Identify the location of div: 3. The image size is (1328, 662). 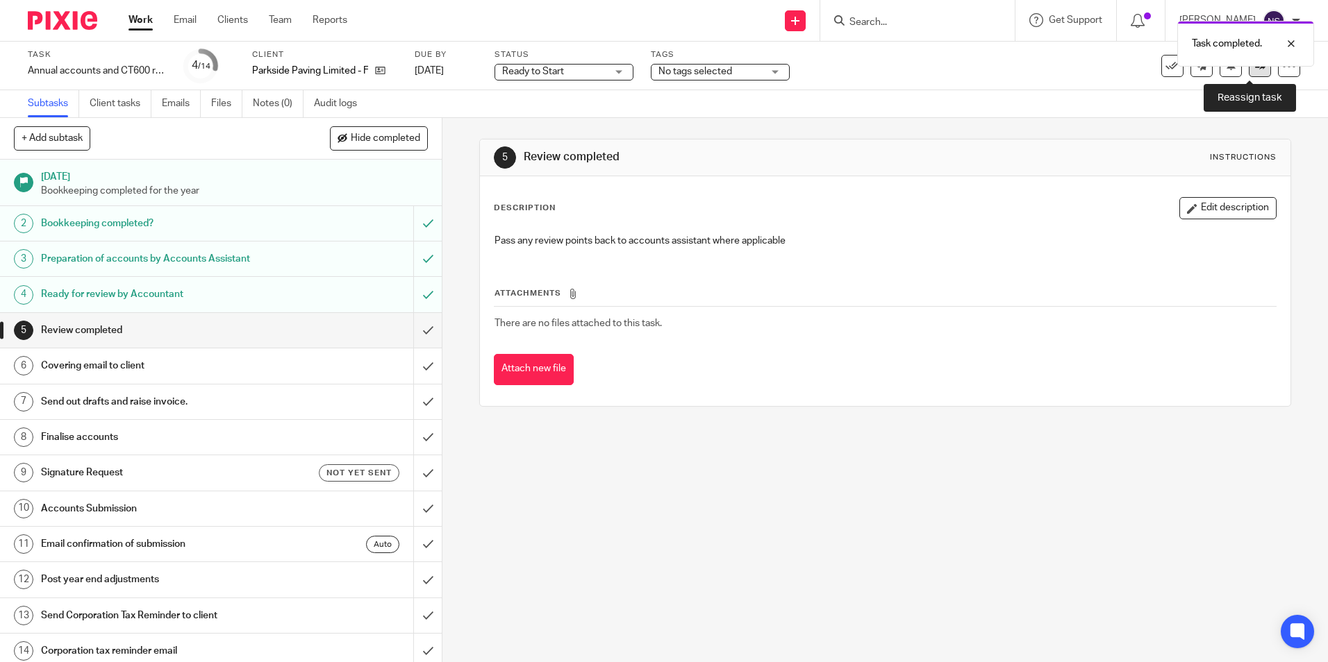
(24, 259).